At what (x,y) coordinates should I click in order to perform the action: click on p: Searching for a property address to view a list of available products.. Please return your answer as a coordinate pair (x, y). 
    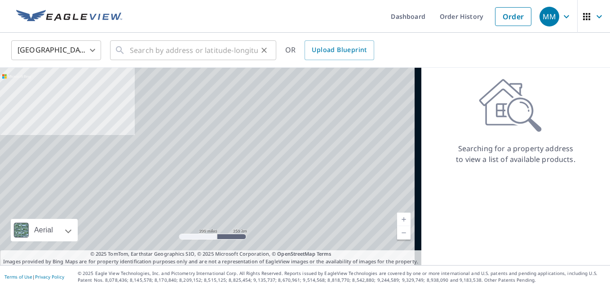
    Looking at the image, I should click on (515, 154).